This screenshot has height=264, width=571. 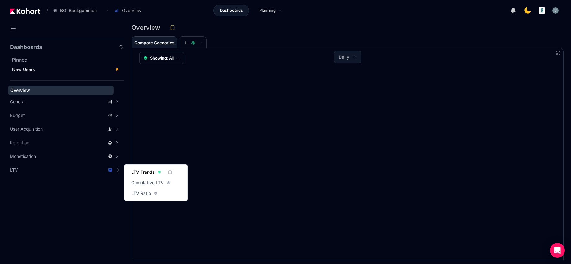 I want to click on span: LTV Trends, so click(x=143, y=172).